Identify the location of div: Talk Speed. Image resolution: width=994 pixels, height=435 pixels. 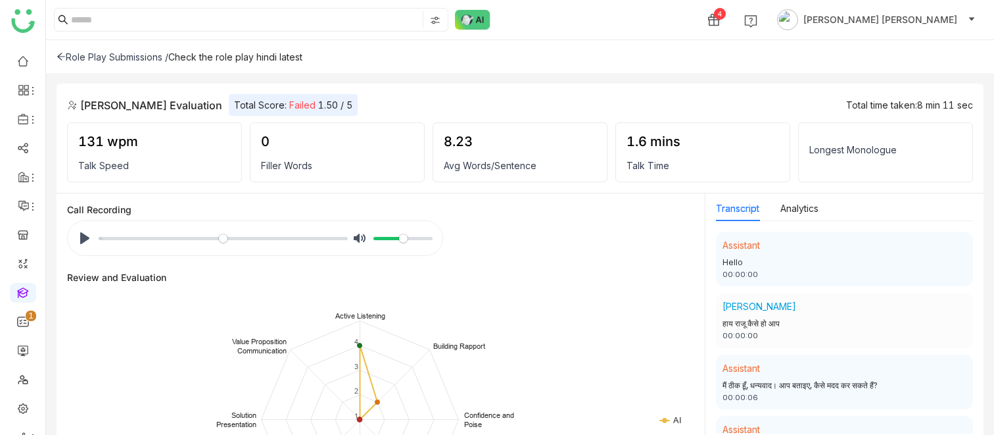
(155, 165).